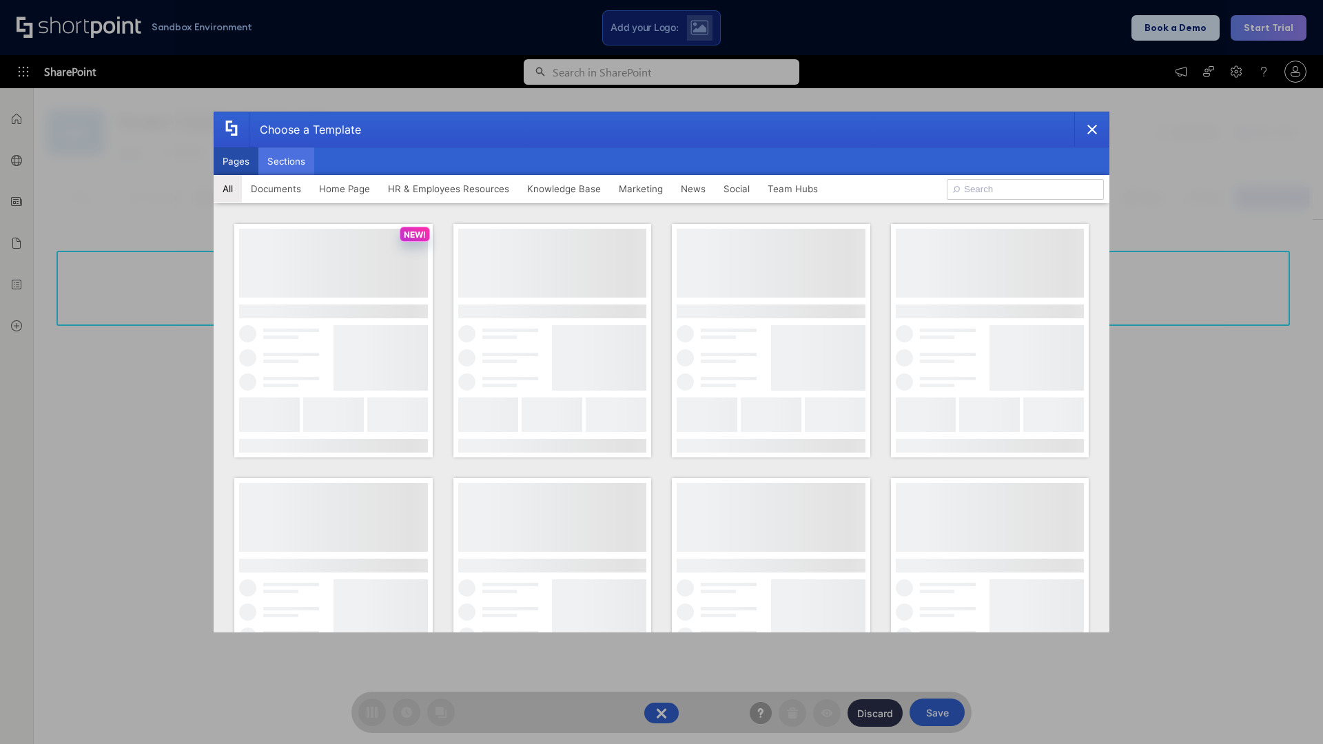 The width and height of the screenshot is (1323, 744). What do you see at coordinates (792, 189) in the screenshot?
I see `button: Team Hubs` at bounding box center [792, 189].